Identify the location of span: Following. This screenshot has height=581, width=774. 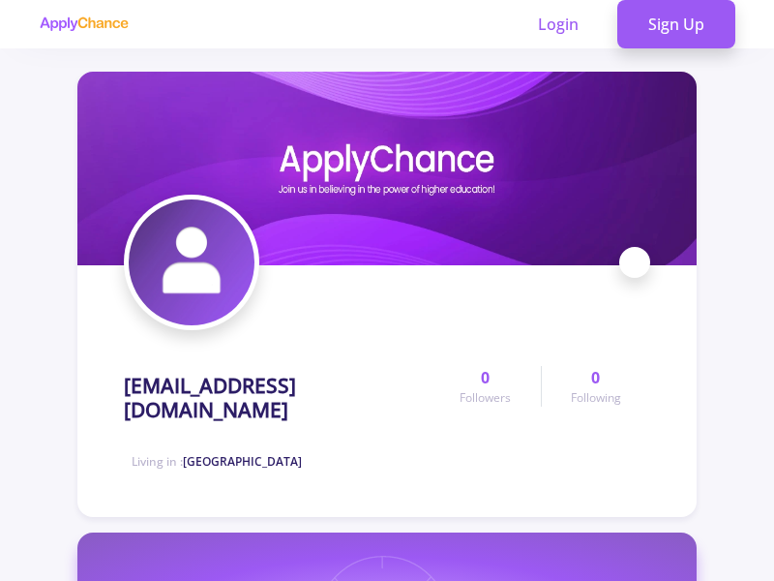
(596, 398).